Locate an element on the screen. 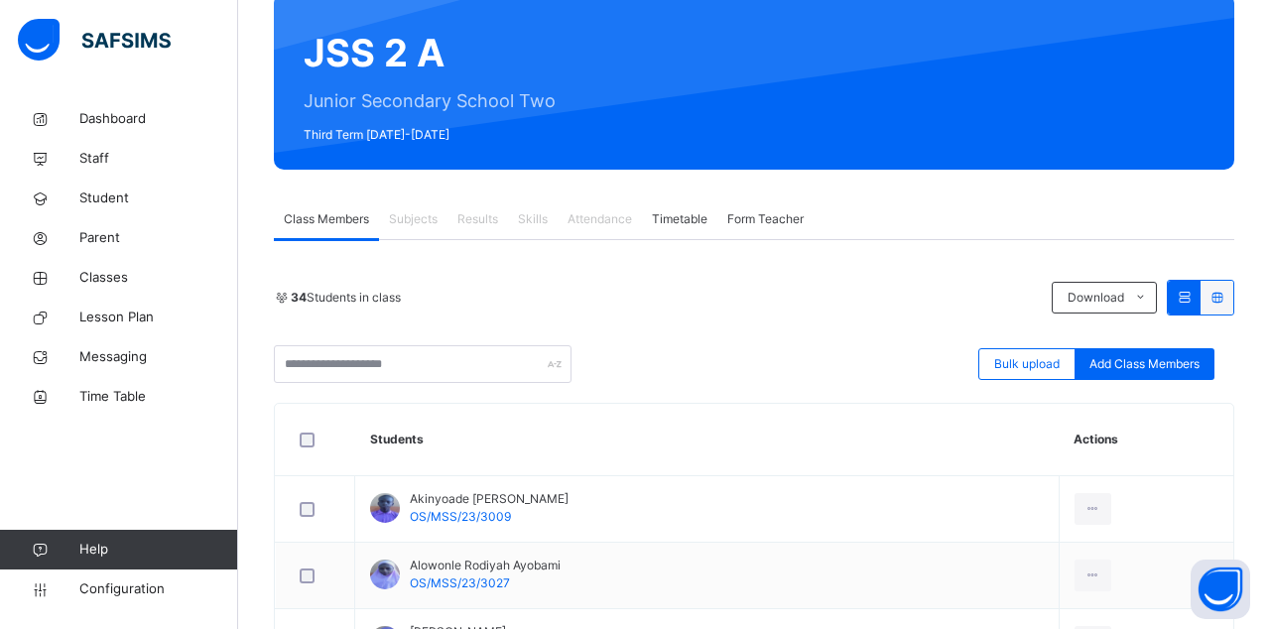  span: OS/MSS/23/3009 is located at coordinates (461, 516).